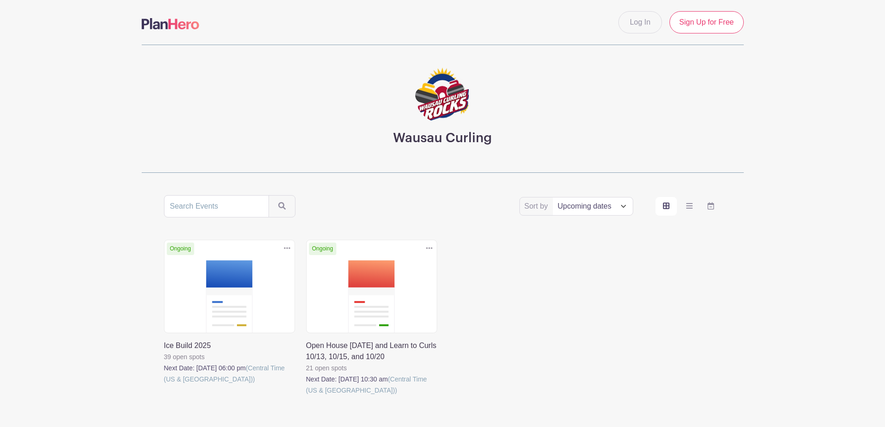 This screenshot has width=885, height=427. Describe the element at coordinates (216, 206) in the screenshot. I see `input: Search Events` at that location.